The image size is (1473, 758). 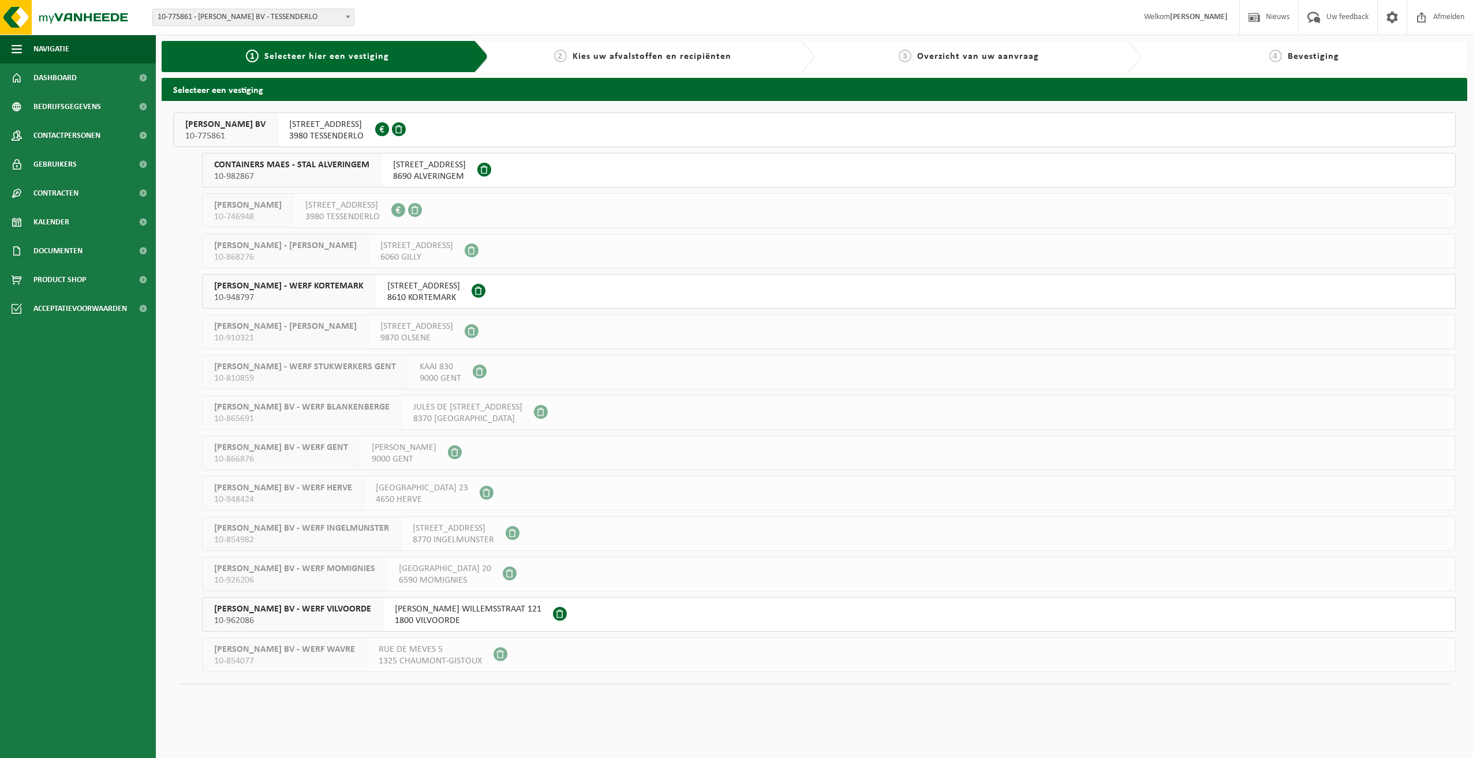 What do you see at coordinates (51, 222) in the screenshot?
I see `span: Kalender` at bounding box center [51, 222].